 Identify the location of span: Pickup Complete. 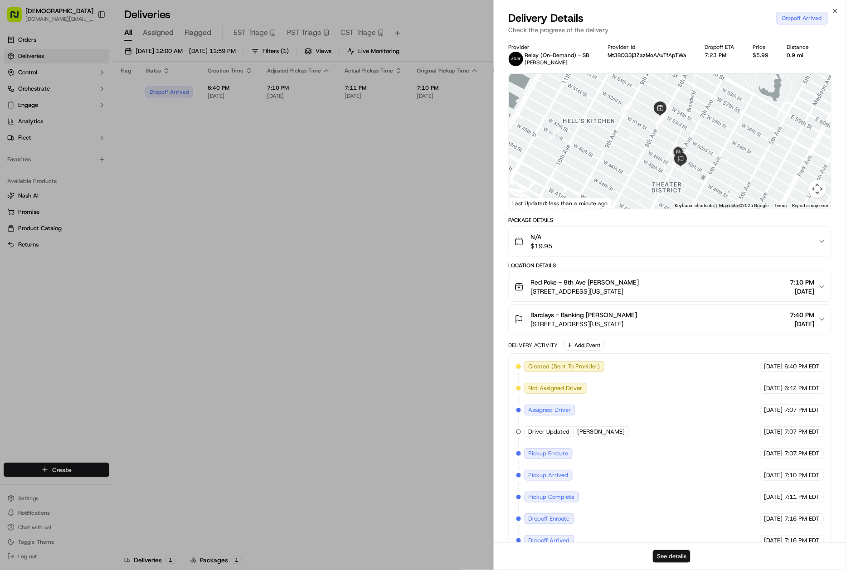
(552, 497).